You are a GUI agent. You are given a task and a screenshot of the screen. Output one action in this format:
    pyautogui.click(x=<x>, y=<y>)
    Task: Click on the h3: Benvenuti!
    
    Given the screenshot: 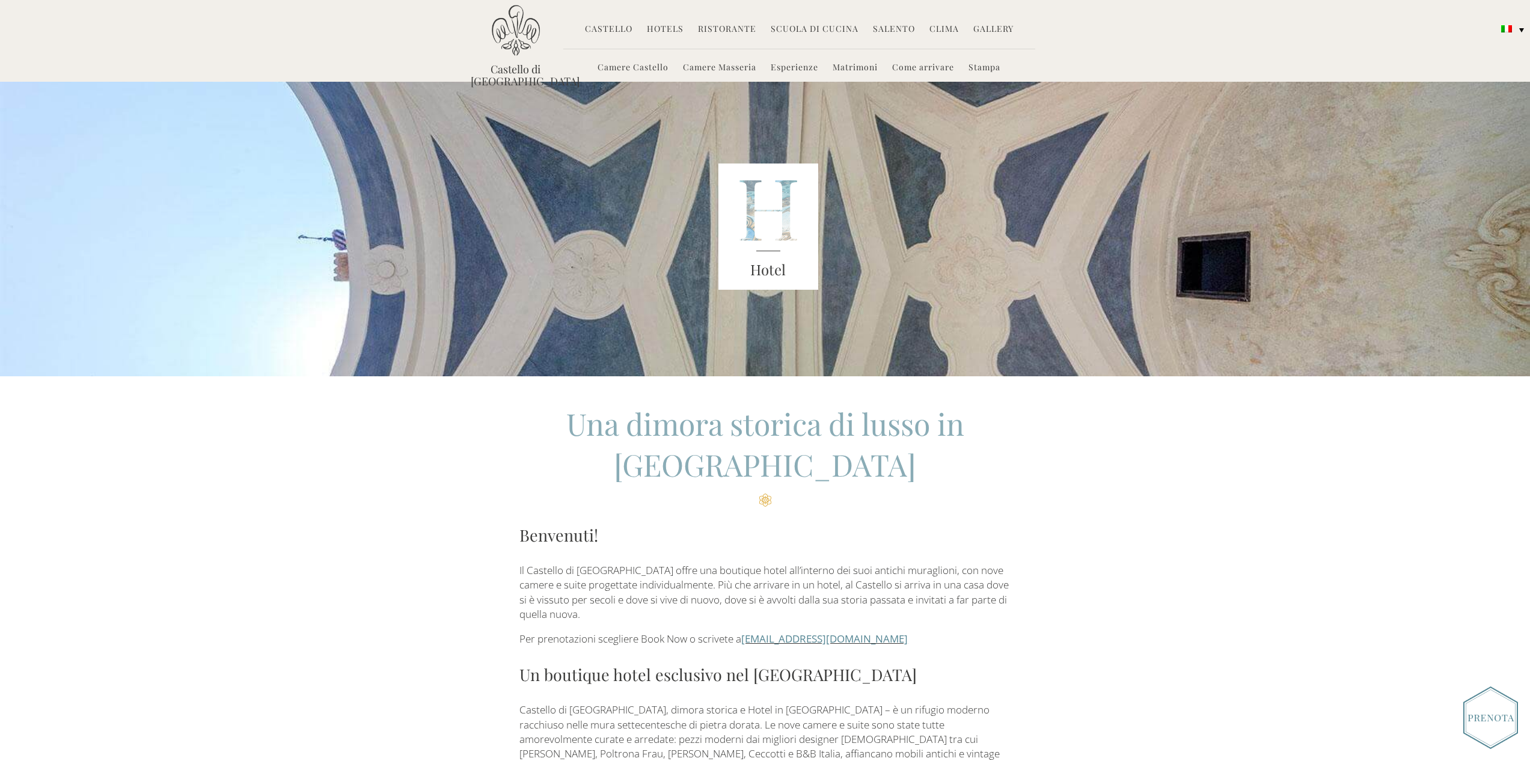 What is the action you would take?
    pyautogui.click(x=765, y=535)
    